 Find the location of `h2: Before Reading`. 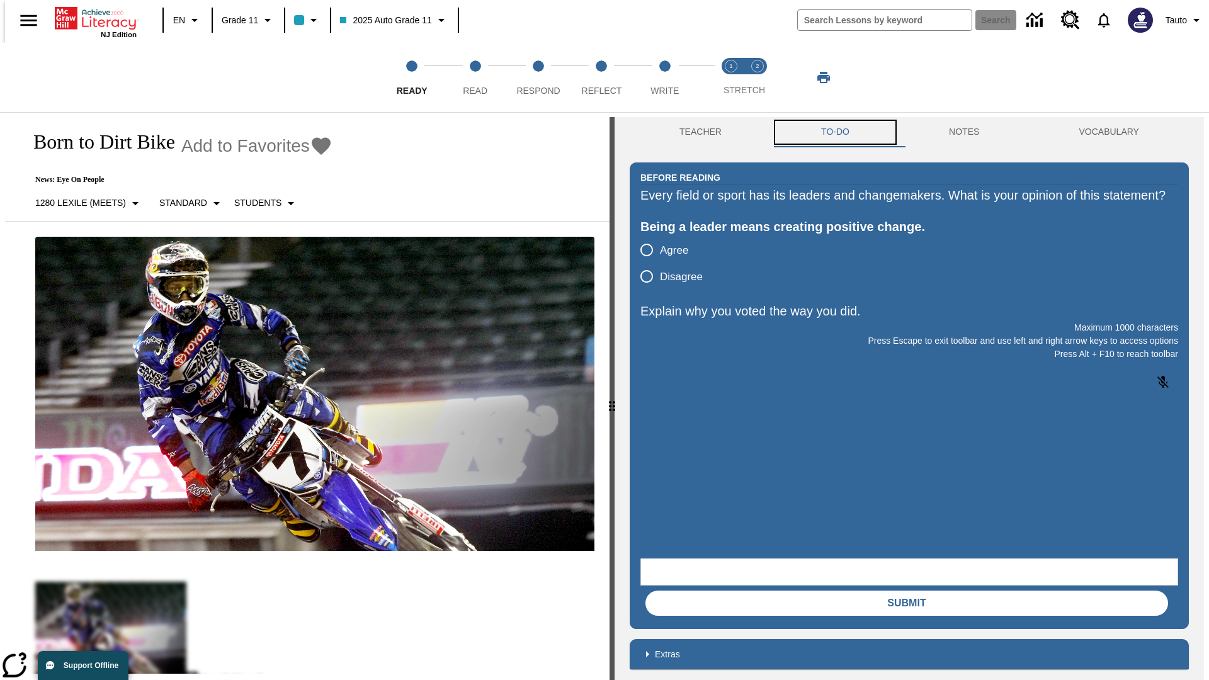

h2: Before Reading is located at coordinates (680, 178).